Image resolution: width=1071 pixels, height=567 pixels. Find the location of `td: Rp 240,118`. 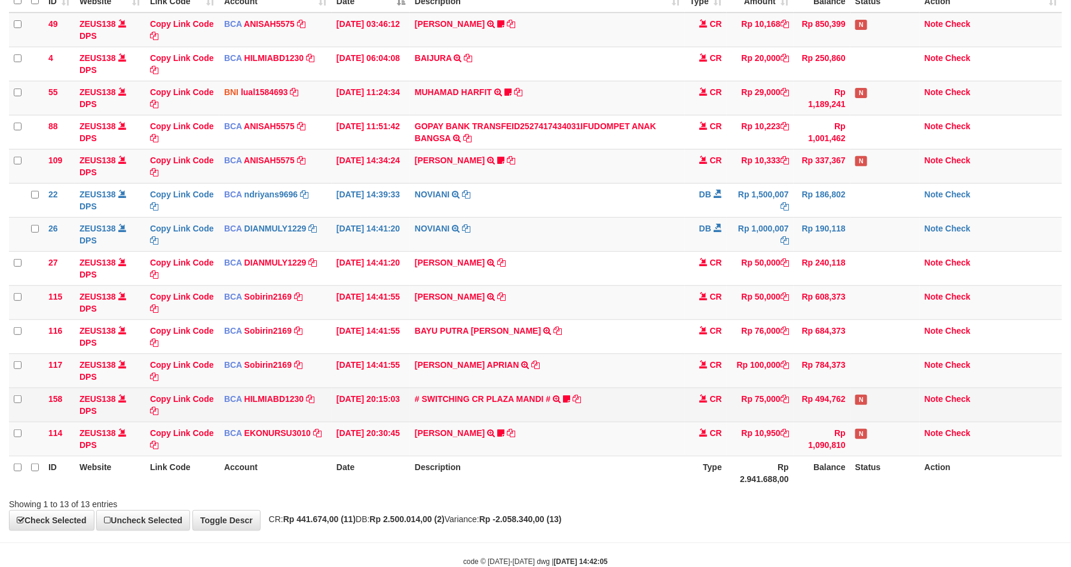

td: Rp 240,118 is located at coordinates (822, 268).